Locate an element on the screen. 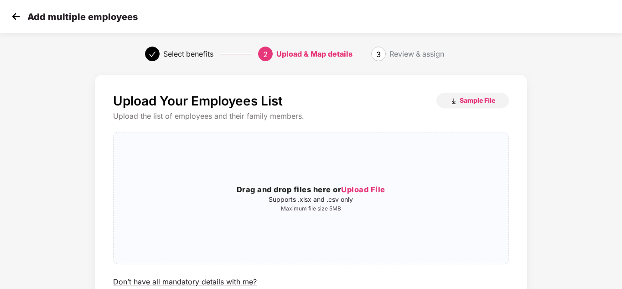  p: Supports .xlsx and .csv only is located at coordinates (311, 199).